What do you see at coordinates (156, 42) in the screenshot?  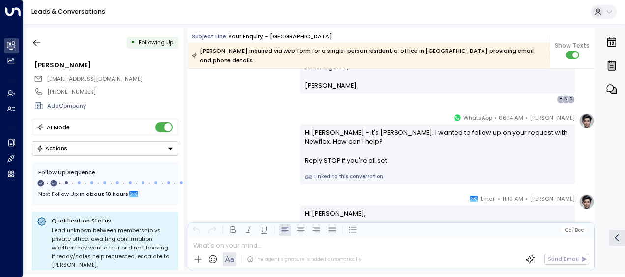 I see `span: Following Up` at bounding box center [156, 42].